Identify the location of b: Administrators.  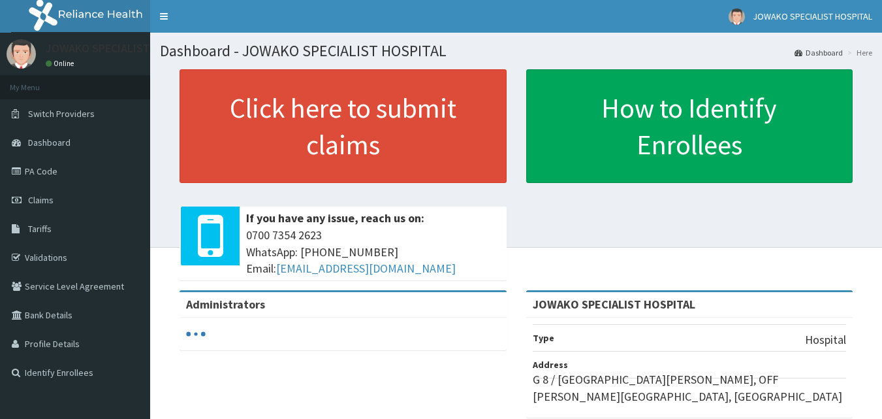
(225, 304).